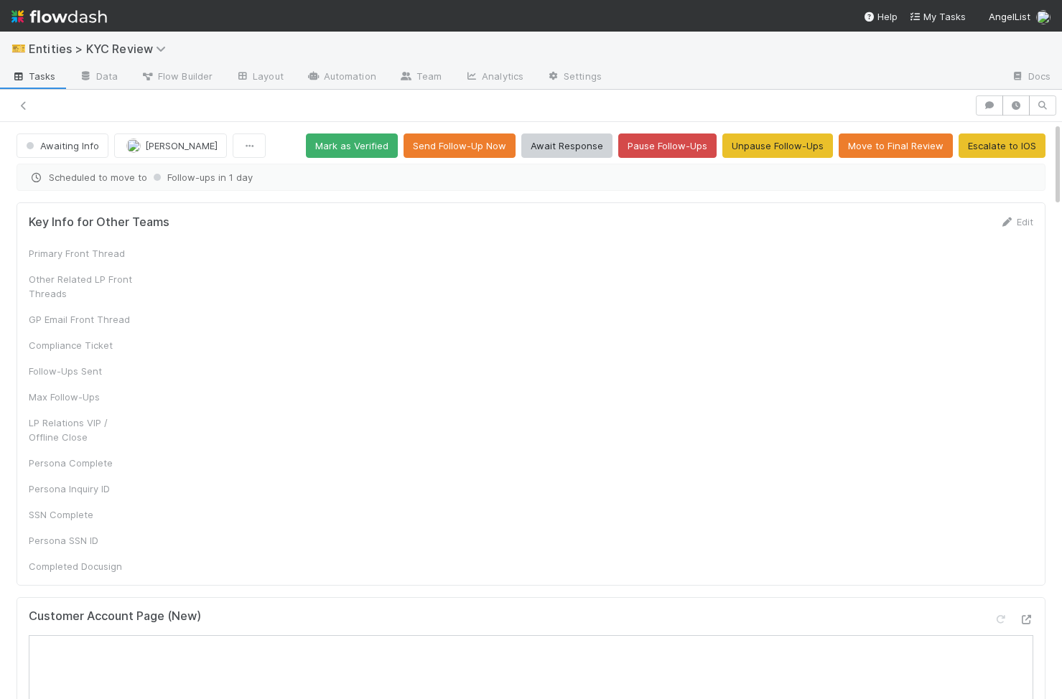  I want to click on div: GP Email Front Thread, so click(83, 320).